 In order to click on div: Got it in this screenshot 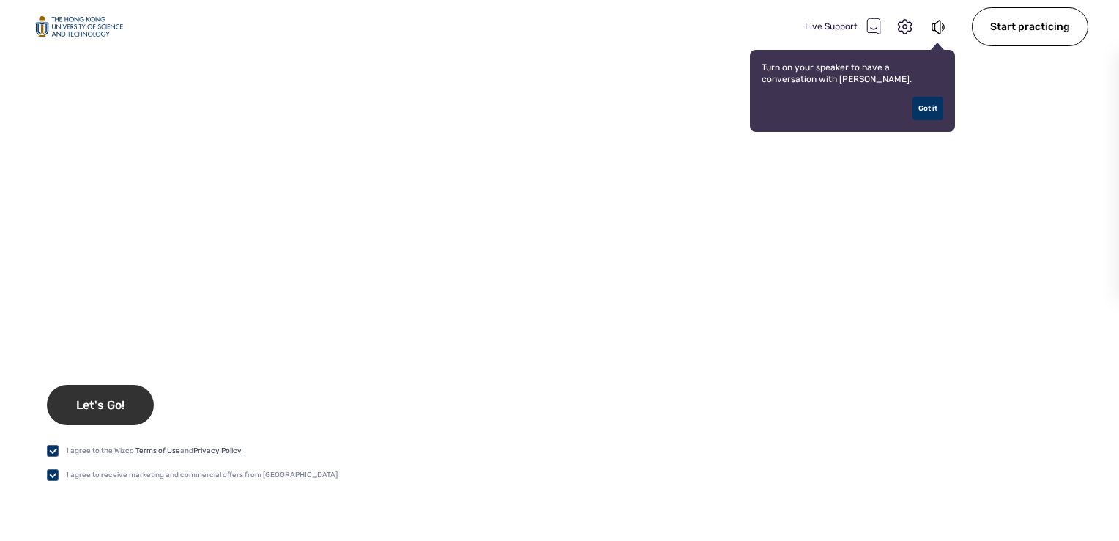, I will do `click(928, 108)`.